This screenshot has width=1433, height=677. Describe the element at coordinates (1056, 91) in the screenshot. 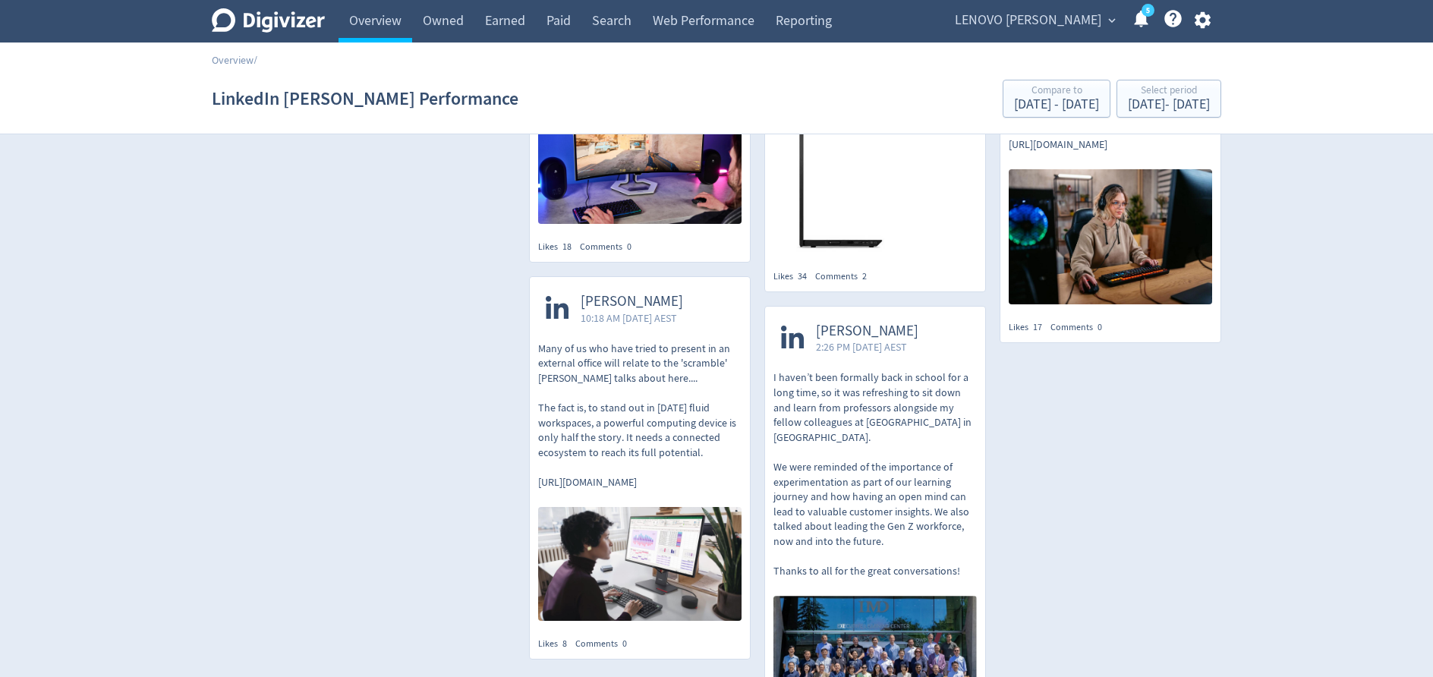

I see `div: Compare to` at that location.